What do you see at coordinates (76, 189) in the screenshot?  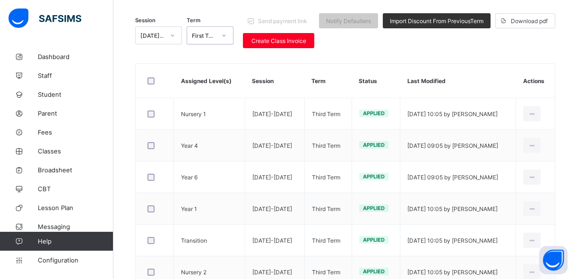 I see `span: CBT` at bounding box center [76, 189].